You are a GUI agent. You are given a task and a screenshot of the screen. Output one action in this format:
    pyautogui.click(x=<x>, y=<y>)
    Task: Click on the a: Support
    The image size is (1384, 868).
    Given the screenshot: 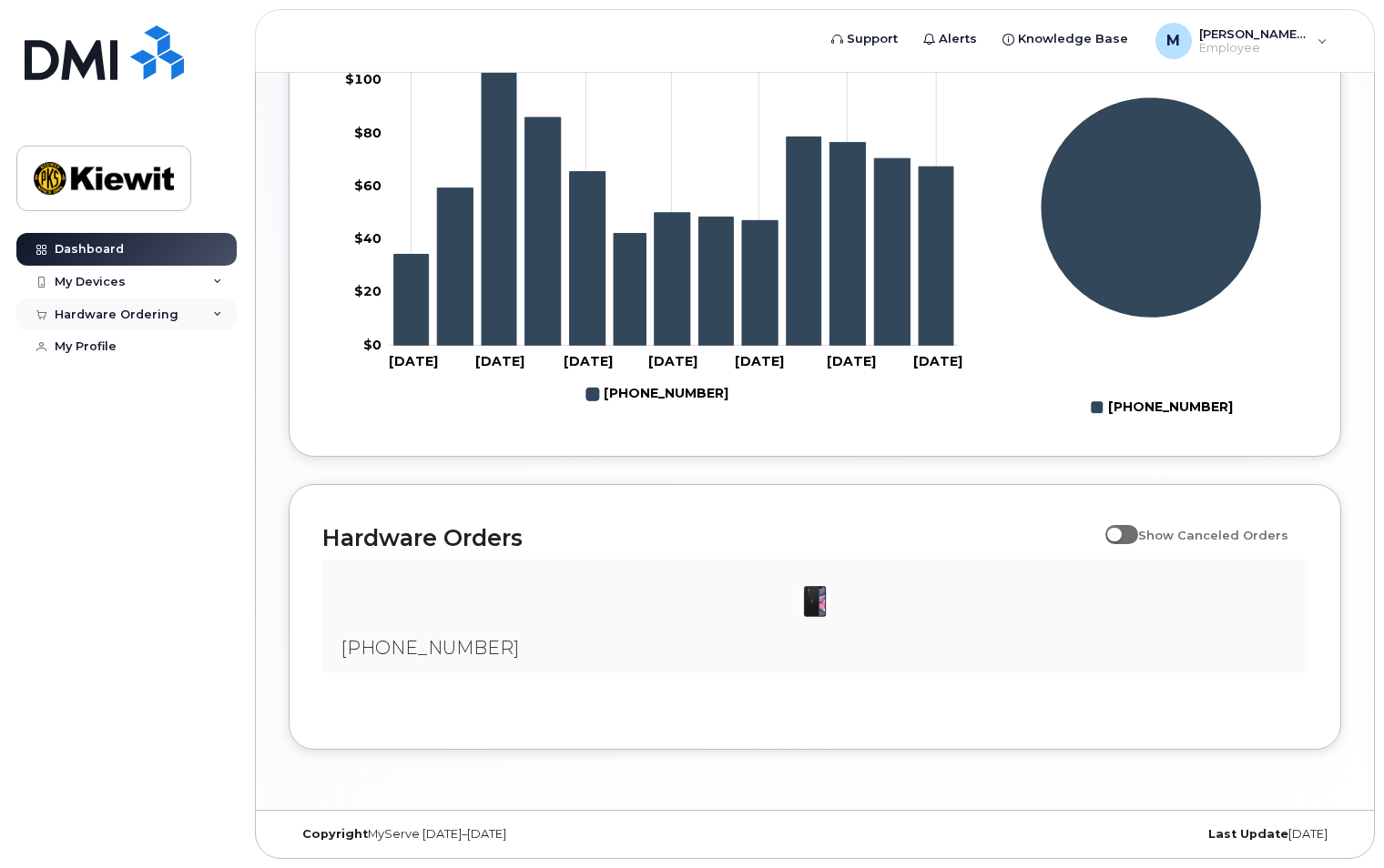 What is the action you would take?
    pyautogui.click(x=865, y=39)
    